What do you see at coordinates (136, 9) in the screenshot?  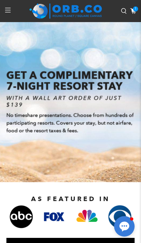 I see `span: 1` at bounding box center [136, 9].